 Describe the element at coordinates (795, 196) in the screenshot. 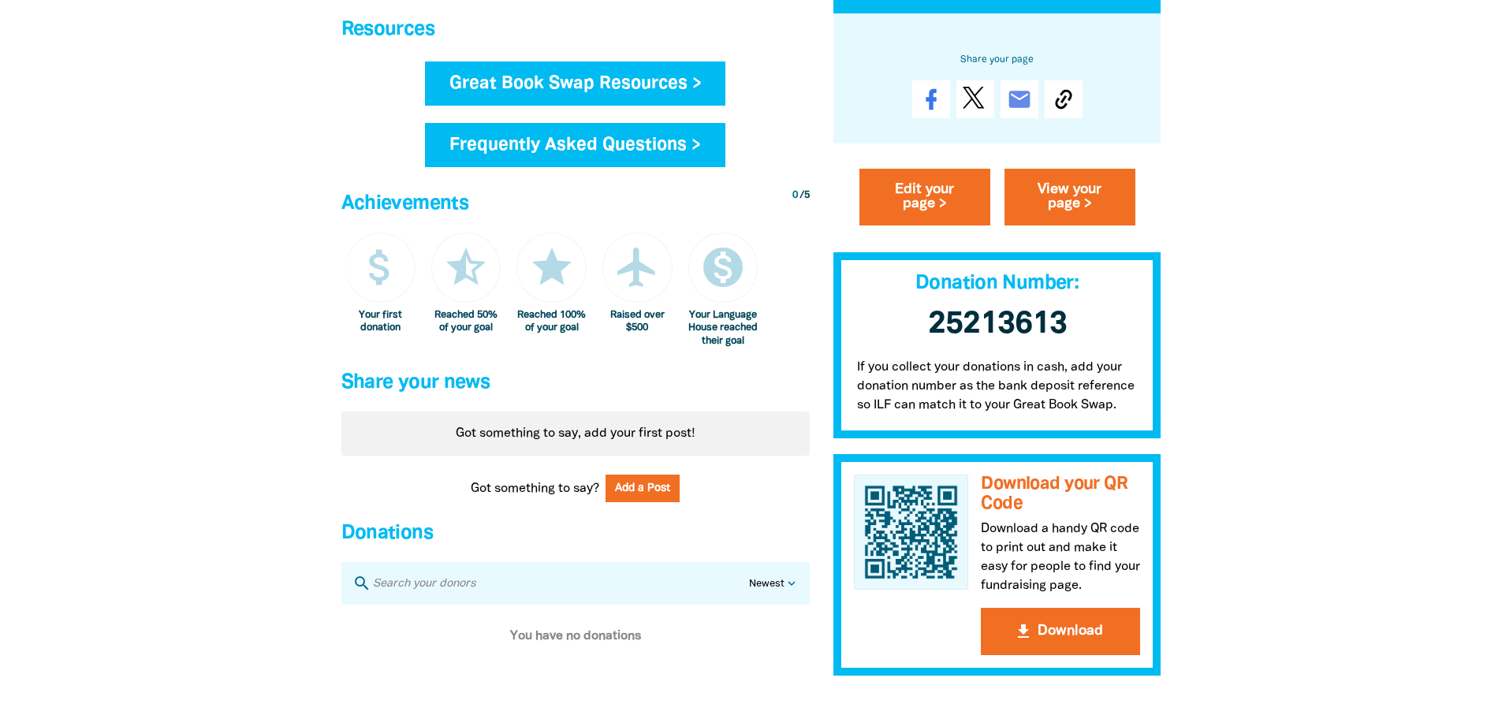

I see `span: 0` at that location.